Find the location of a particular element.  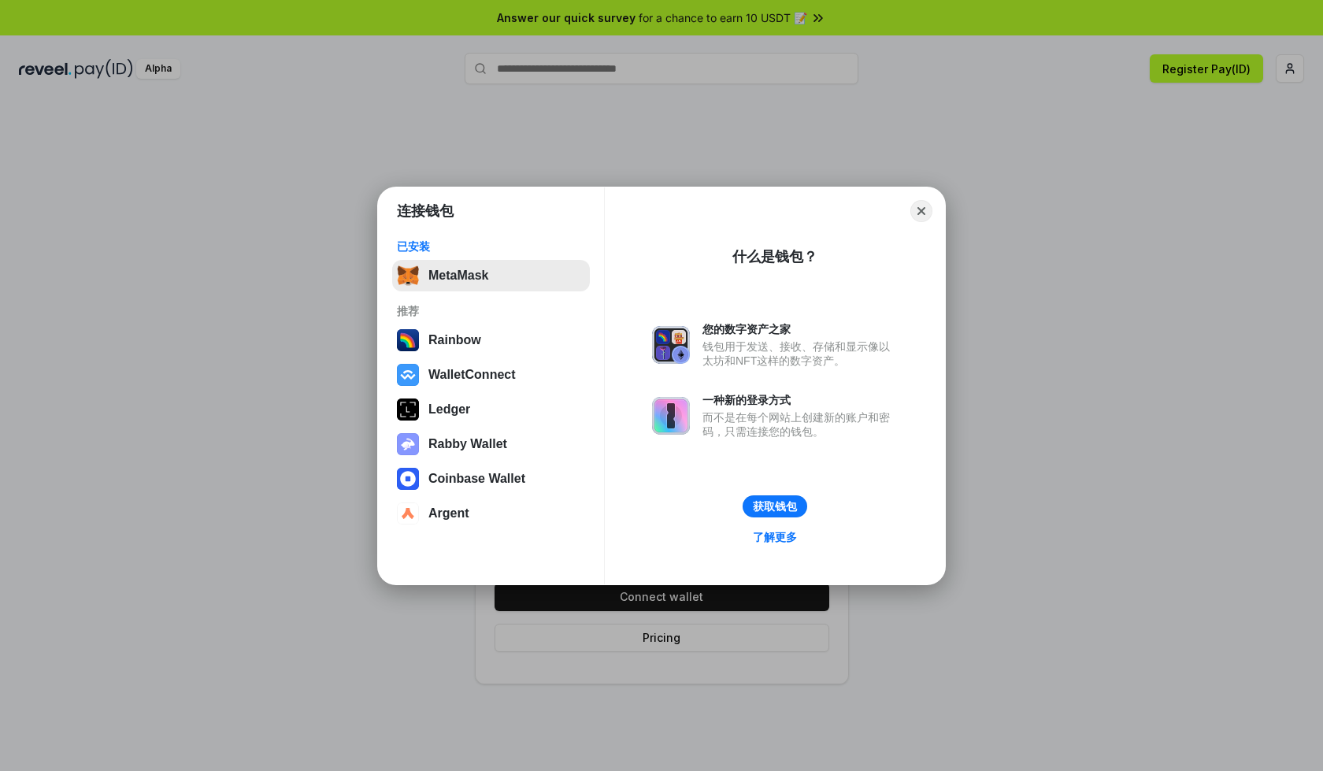

button: Rabby Wallet is located at coordinates (490, 444).